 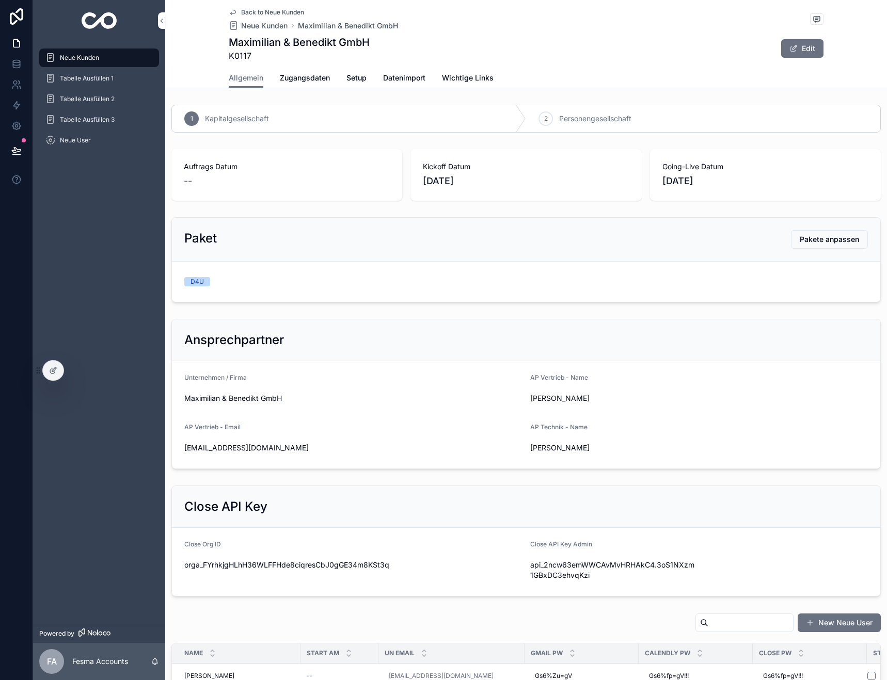 I want to click on a: Powered by, so click(x=99, y=633).